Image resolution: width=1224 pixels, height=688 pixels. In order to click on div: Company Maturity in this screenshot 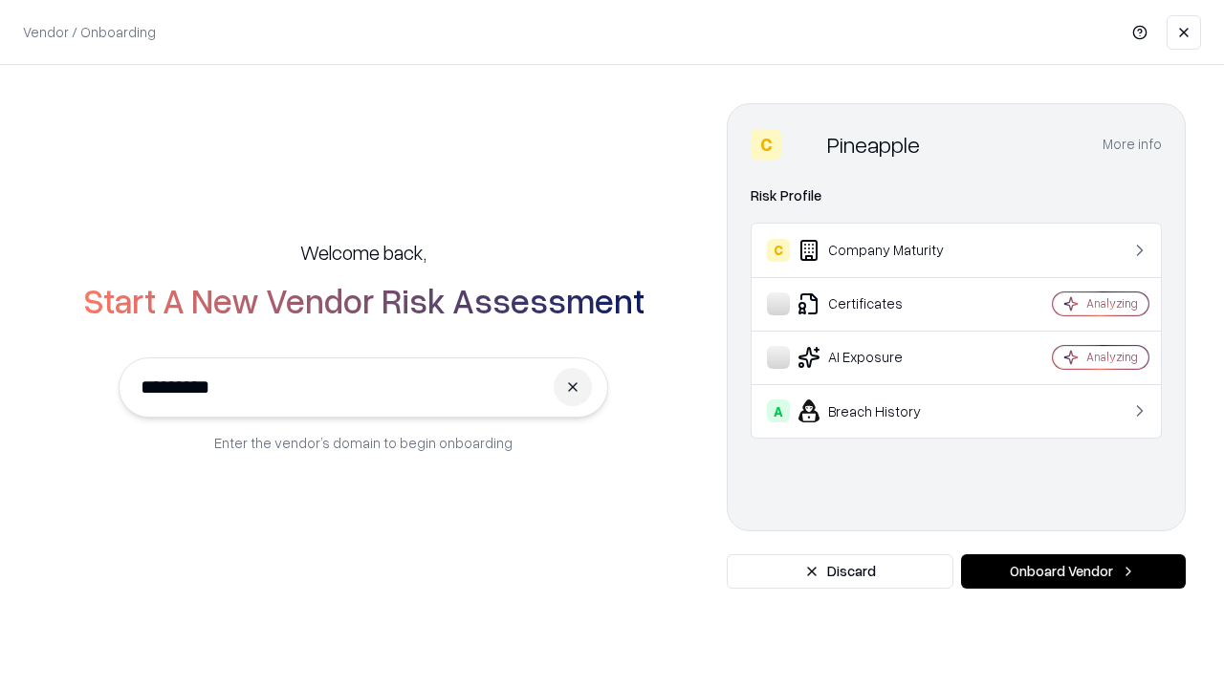, I will do `click(880, 250)`.